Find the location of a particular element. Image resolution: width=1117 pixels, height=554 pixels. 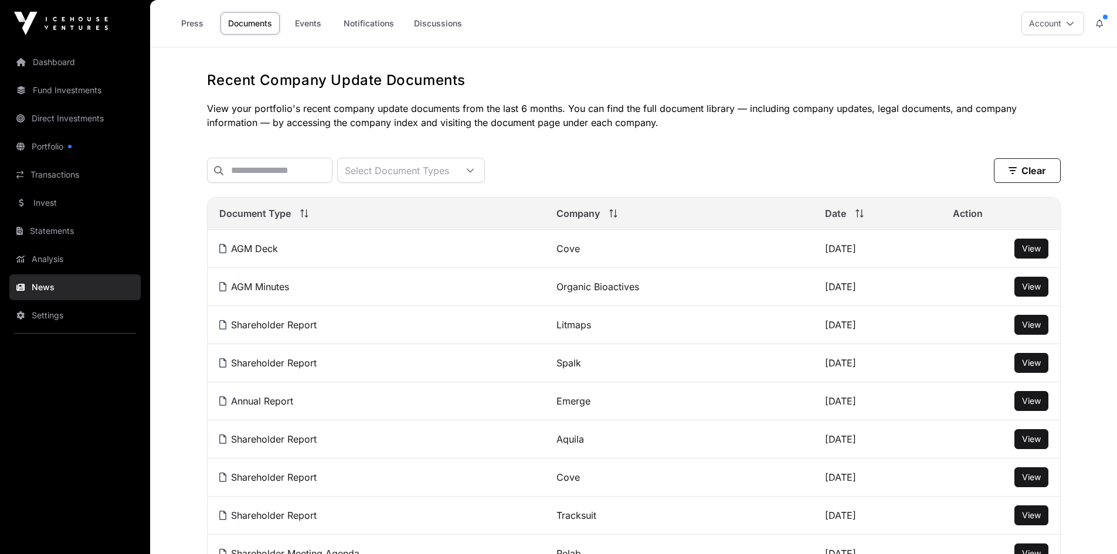

a: Analysis is located at coordinates (75, 259).